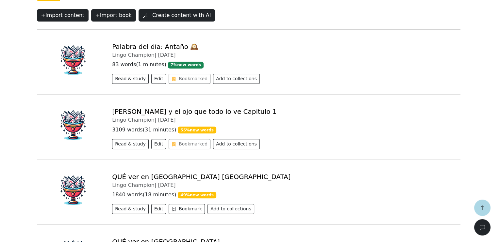  I want to click on a: +Import content, so click(64, 14).